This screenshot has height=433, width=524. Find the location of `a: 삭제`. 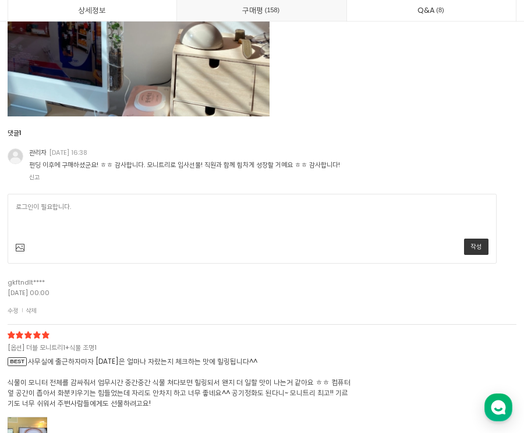

a: 삭제 is located at coordinates (29, 311).